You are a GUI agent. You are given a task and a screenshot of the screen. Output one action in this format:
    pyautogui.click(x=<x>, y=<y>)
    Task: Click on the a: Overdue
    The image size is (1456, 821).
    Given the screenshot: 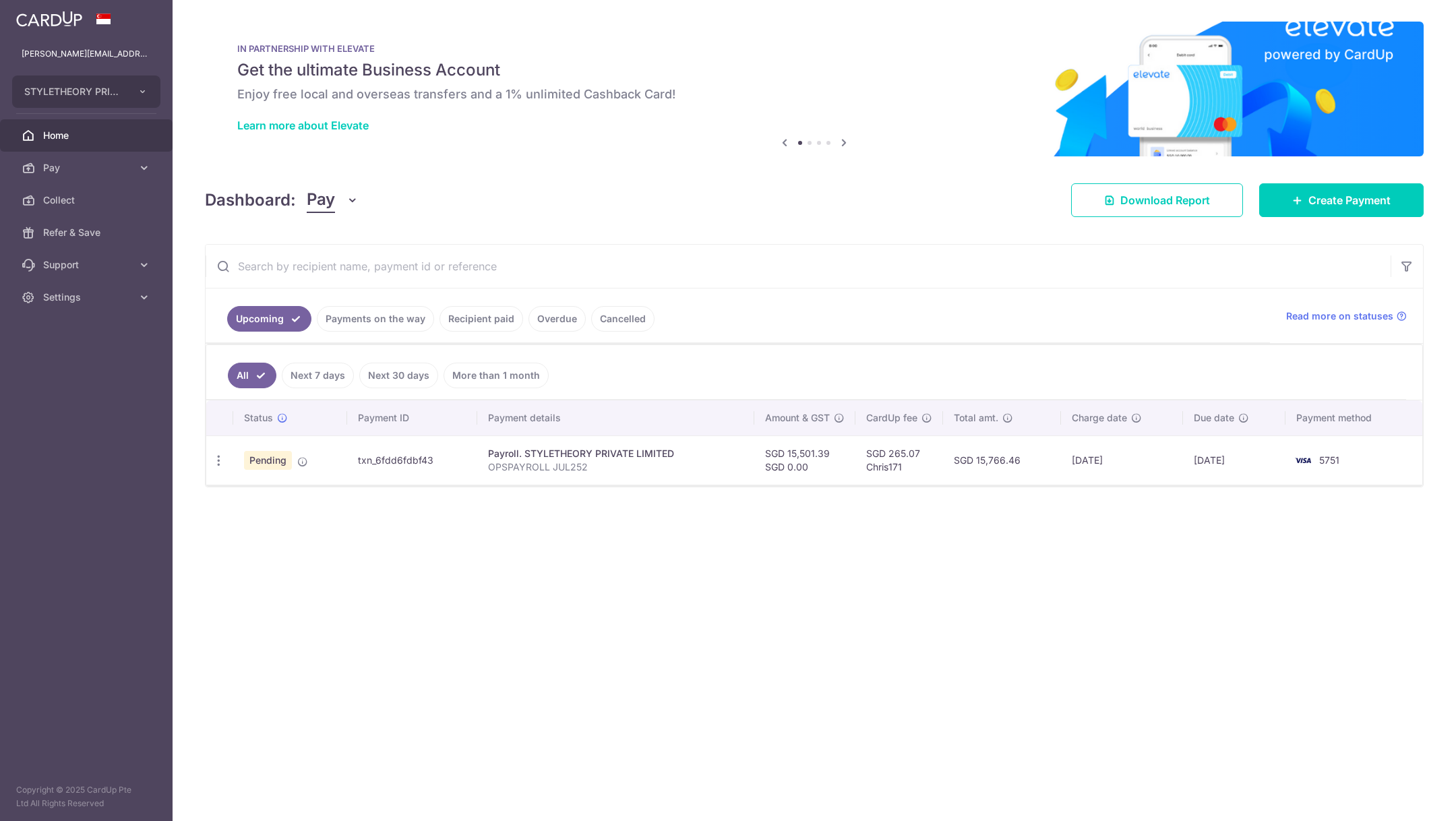 What is the action you would take?
    pyautogui.click(x=557, y=319)
    